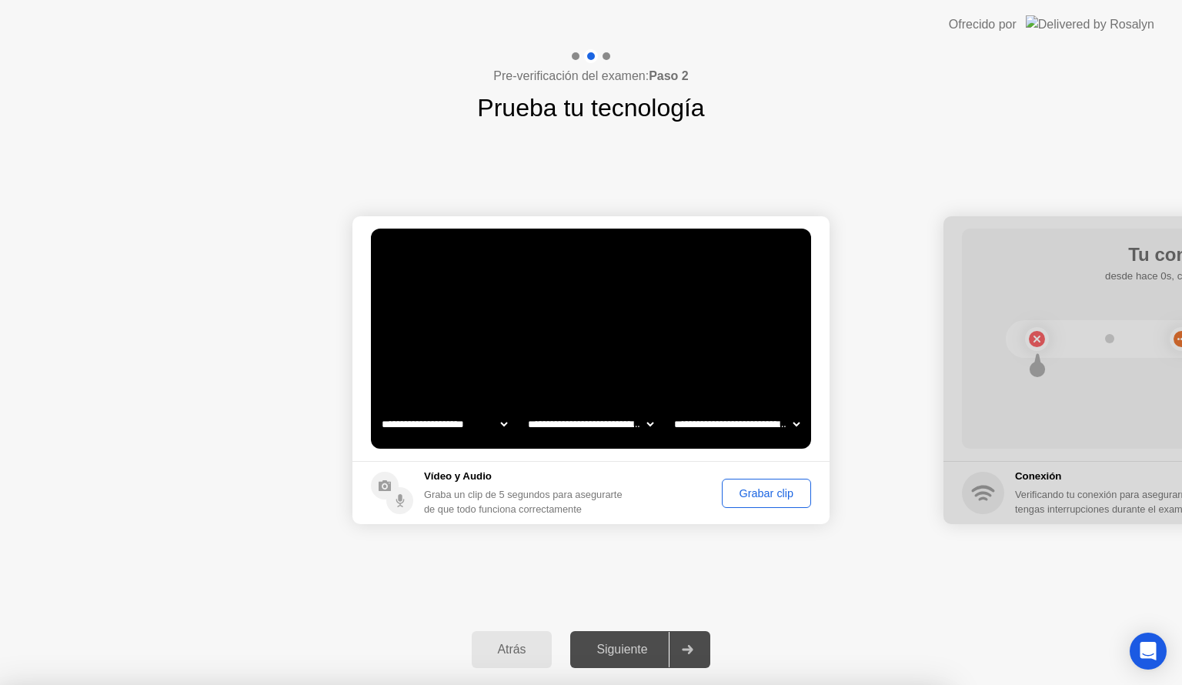  I want to click on select: Available microphones, so click(736, 424).